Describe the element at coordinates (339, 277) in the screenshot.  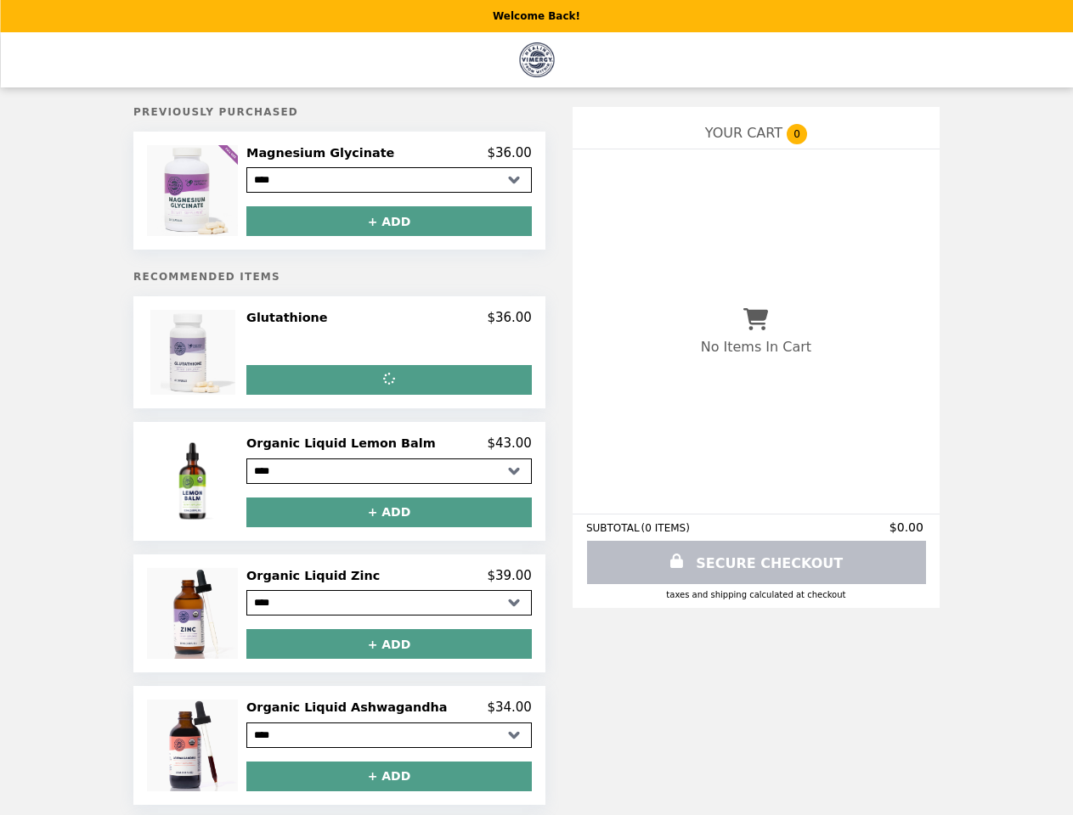
I see `h5: Recommended Items` at that location.